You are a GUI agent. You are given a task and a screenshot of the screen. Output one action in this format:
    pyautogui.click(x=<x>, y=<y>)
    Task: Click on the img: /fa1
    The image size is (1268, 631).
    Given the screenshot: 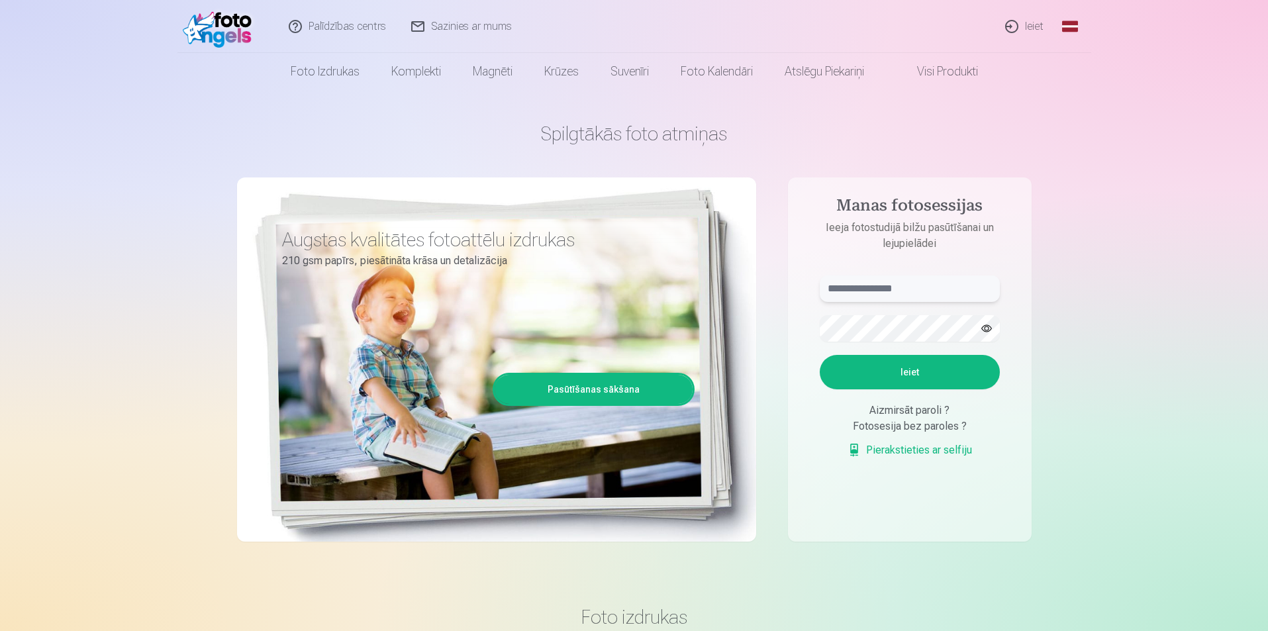 What is the action you would take?
    pyautogui.click(x=221, y=26)
    